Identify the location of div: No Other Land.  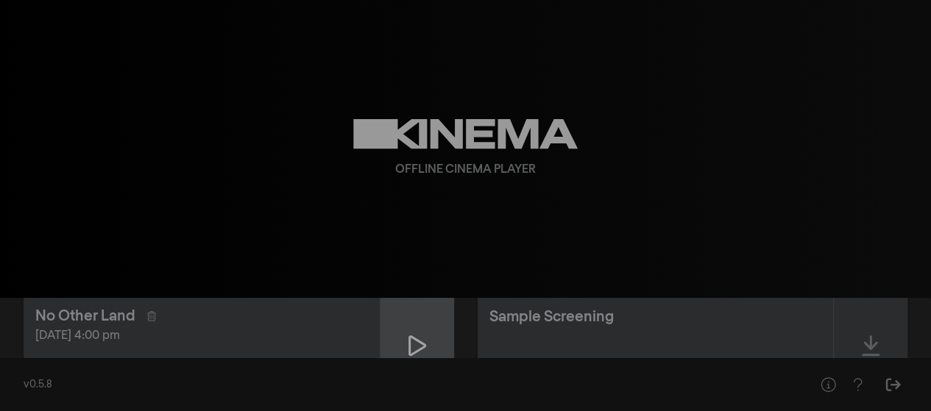
(85, 316).